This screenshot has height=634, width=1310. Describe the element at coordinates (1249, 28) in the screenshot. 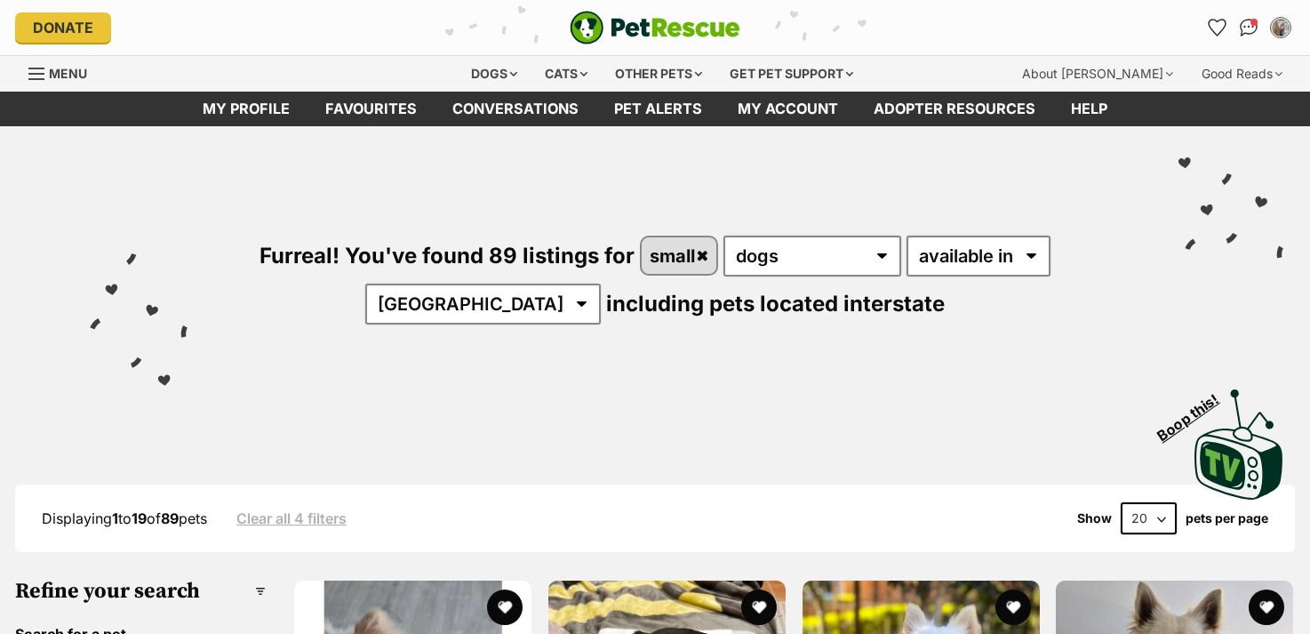

I see `ul: Account quick links` at that location.